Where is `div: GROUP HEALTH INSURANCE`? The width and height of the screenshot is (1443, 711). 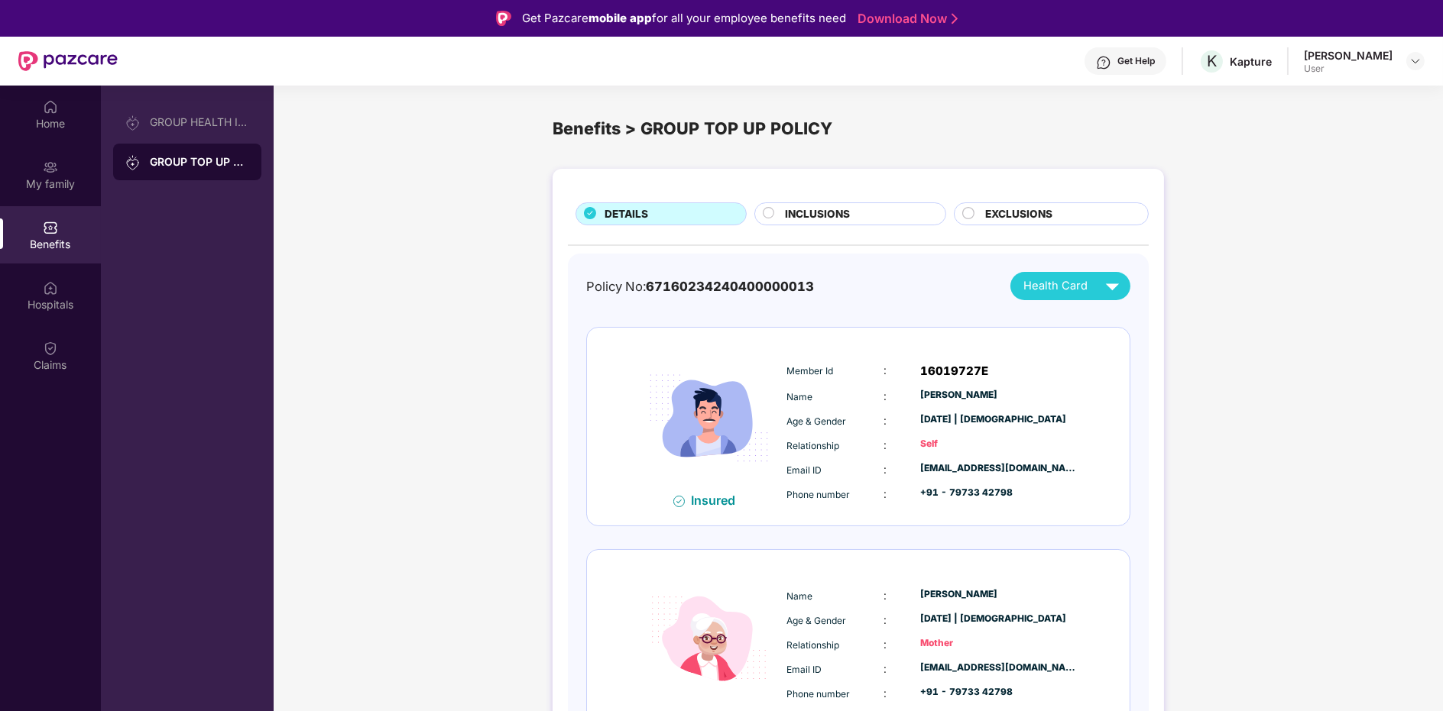
div: GROUP HEALTH INSURANCE is located at coordinates (199, 122).